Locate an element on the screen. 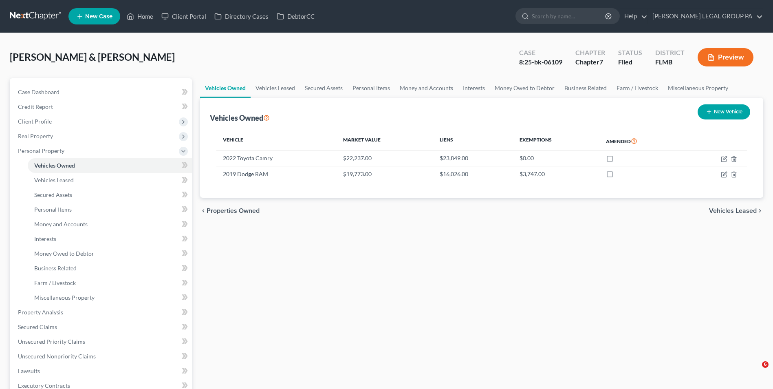 The width and height of the screenshot is (773, 389). button: Vehicles Leased chevron_right is located at coordinates (736, 211).